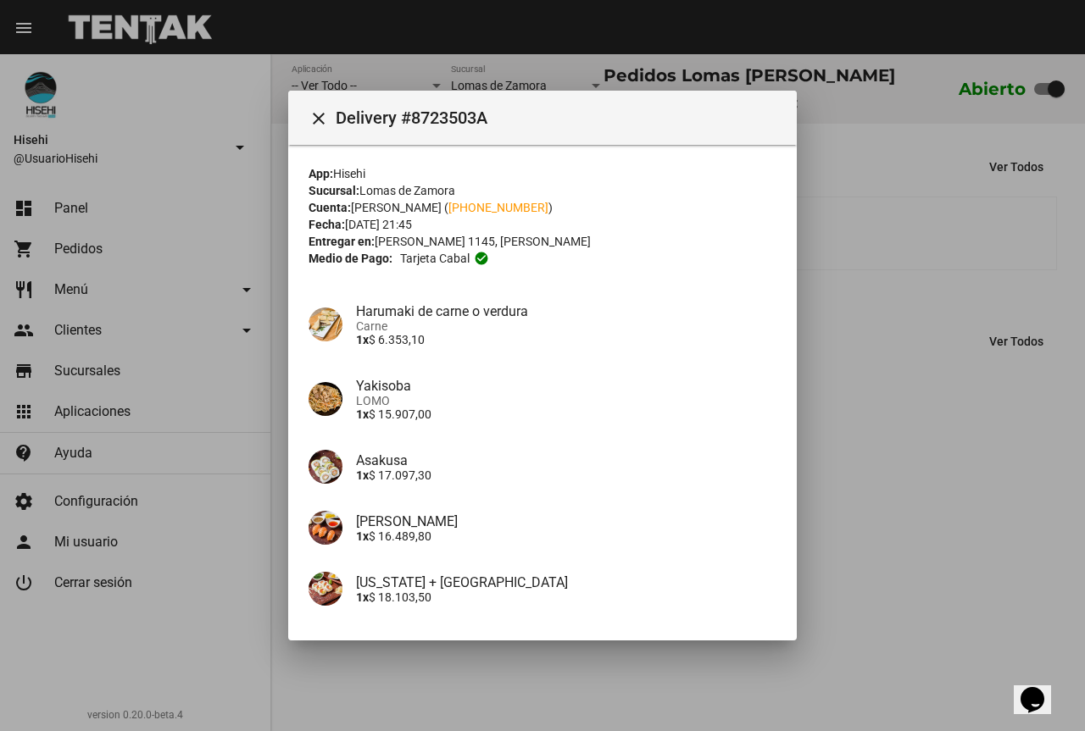 The height and width of the screenshot is (731, 1085). Describe the element at coordinates (481, 259) in the screenshot. I see `mat-icon: check_circle` at that location.